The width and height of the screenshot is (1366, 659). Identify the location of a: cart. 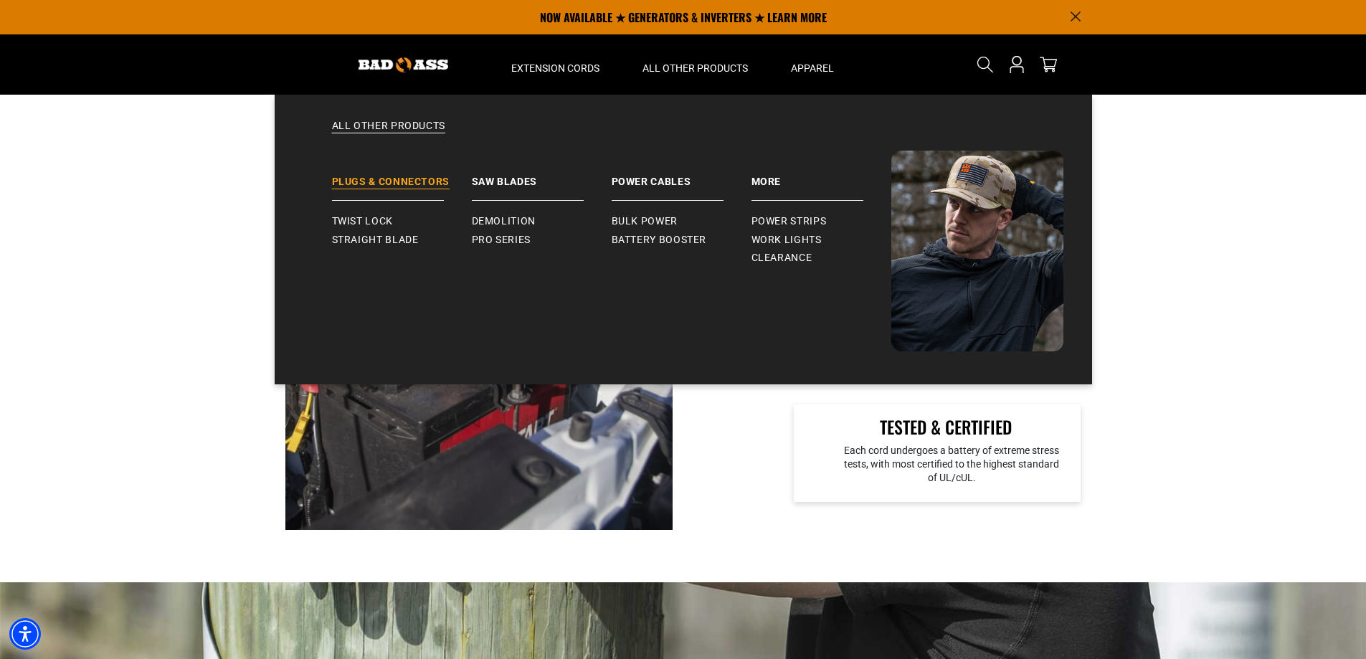
(1048, 65).